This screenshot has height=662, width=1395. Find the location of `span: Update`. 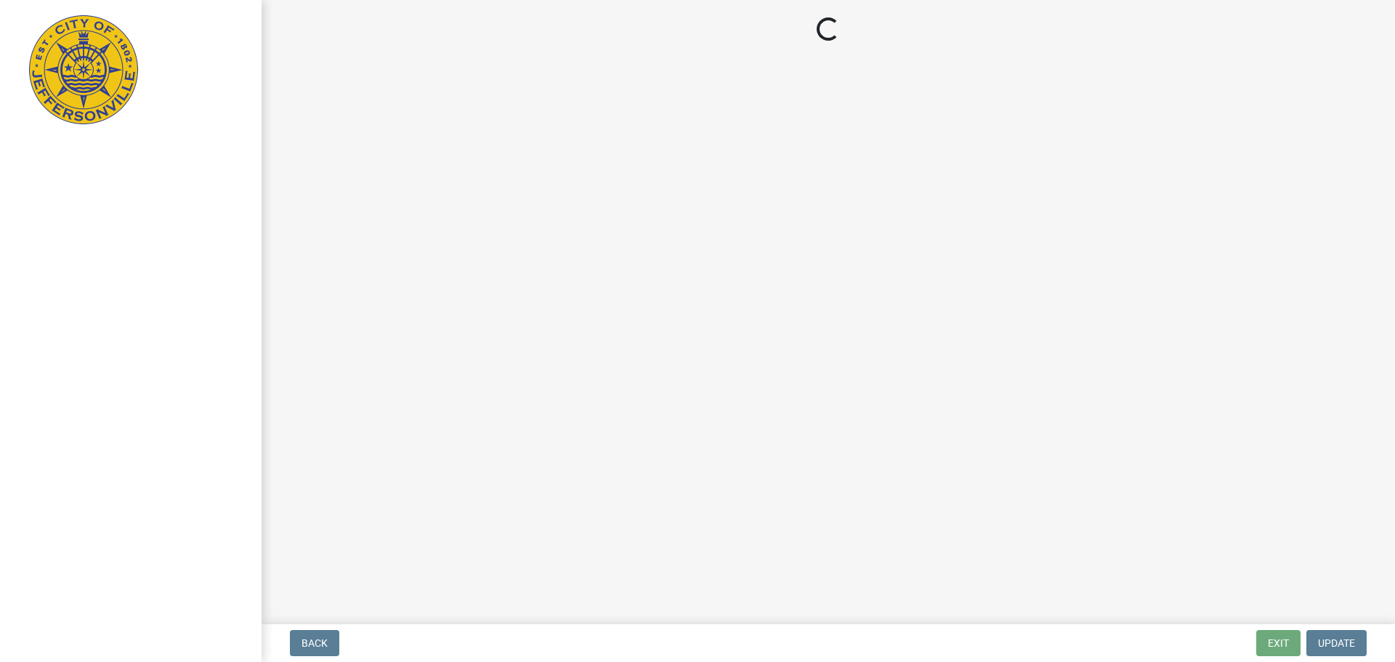

span: Update is located at coordinates (1336, 643).